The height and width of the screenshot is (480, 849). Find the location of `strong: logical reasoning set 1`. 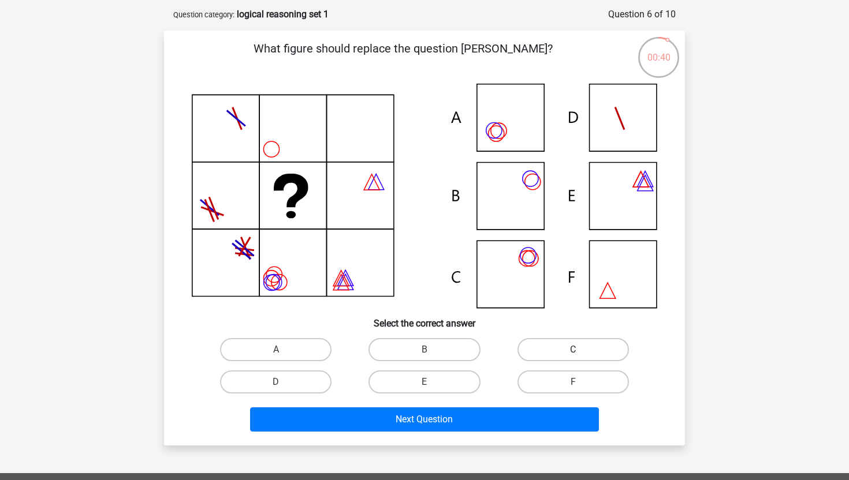

strong: logical reasoning set 1 is located at coordinates (282, 14).